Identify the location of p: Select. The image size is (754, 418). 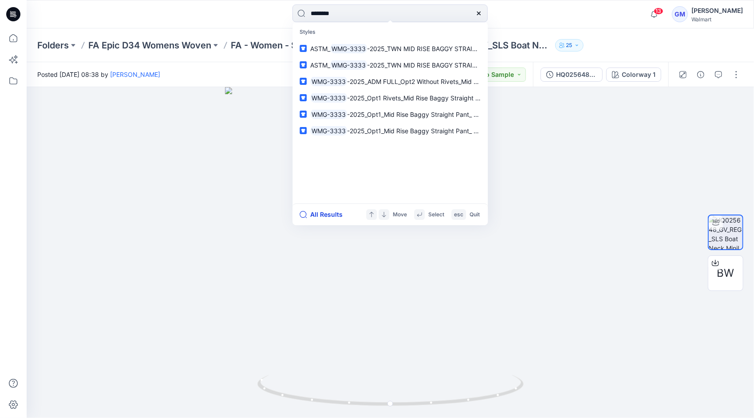
(436, 214).